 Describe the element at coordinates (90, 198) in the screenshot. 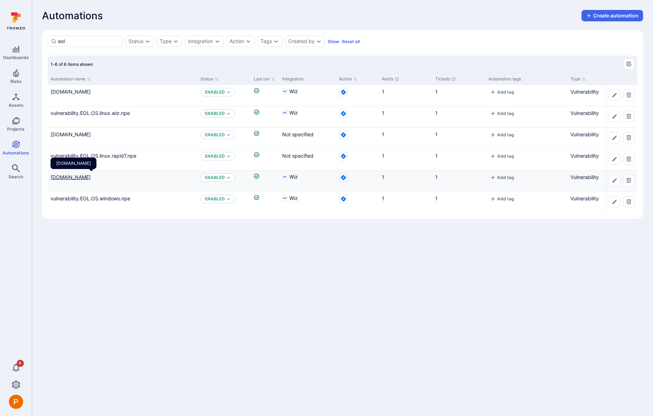

I see `a: vulnerability.EOL.OS.windows.npe` at that location.